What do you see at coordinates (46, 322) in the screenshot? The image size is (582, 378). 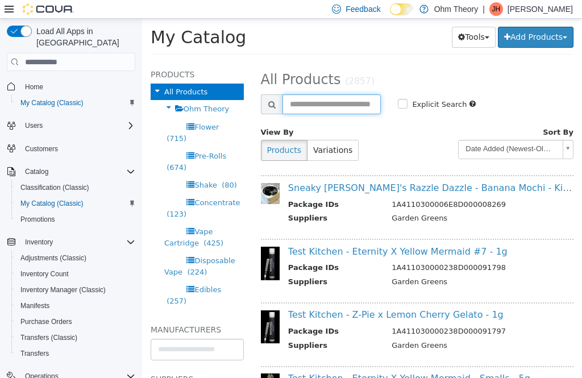 I see `a: Purchase Orders` at bounding box center [46, 322].